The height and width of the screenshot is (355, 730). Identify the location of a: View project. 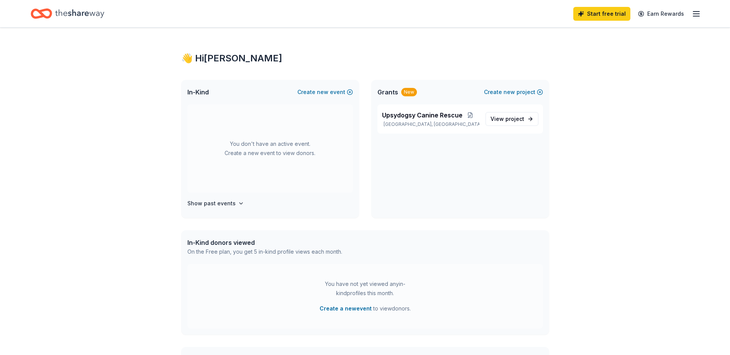
(512, 119).